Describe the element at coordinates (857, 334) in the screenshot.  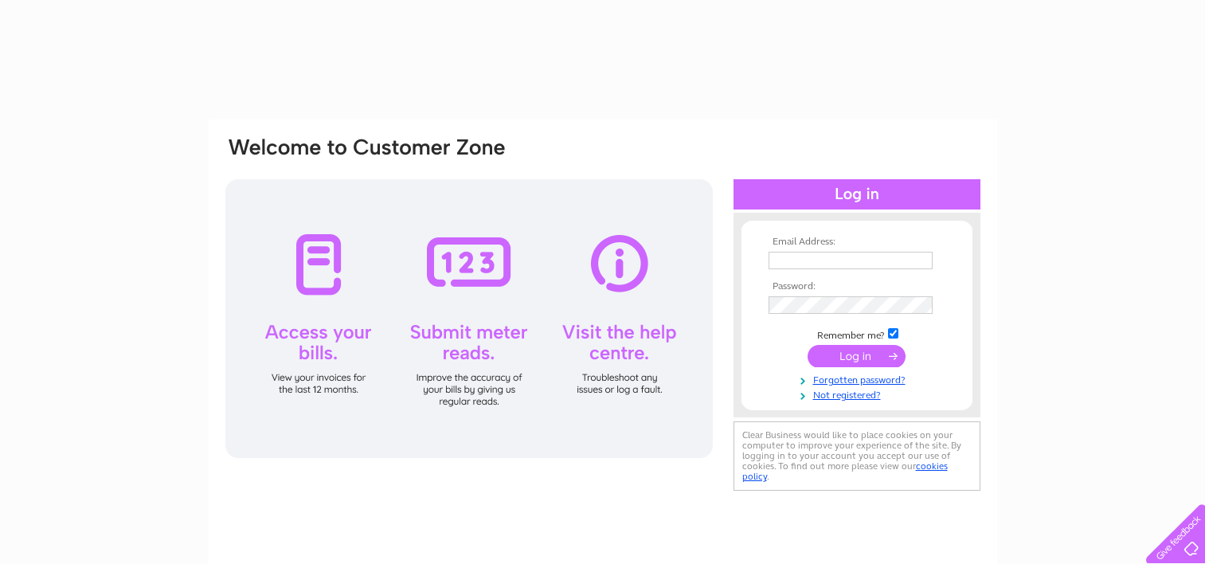
I see `td: Remember me?` at that location.